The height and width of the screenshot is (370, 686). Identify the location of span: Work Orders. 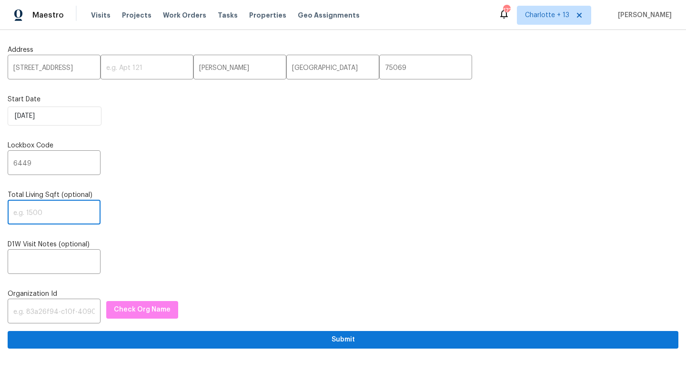
(184, 15).